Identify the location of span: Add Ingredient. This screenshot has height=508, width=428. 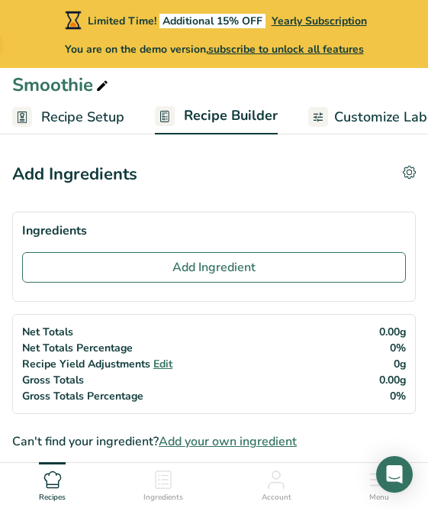
(214, 267).